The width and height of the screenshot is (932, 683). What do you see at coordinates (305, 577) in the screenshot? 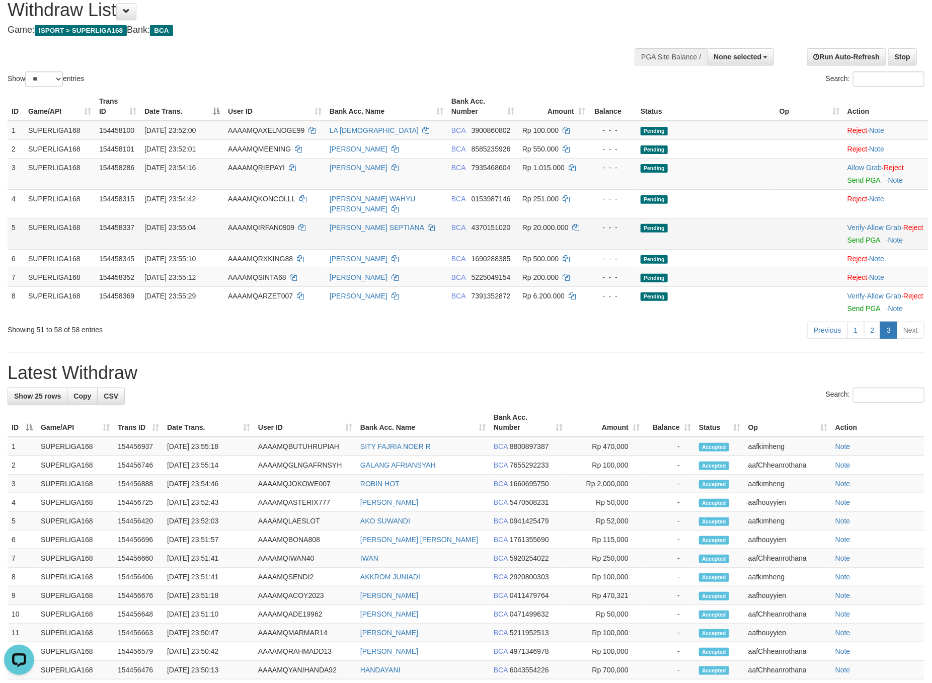
I see `td: AAAAMQSENDI2` at bounding box center [305, 577].